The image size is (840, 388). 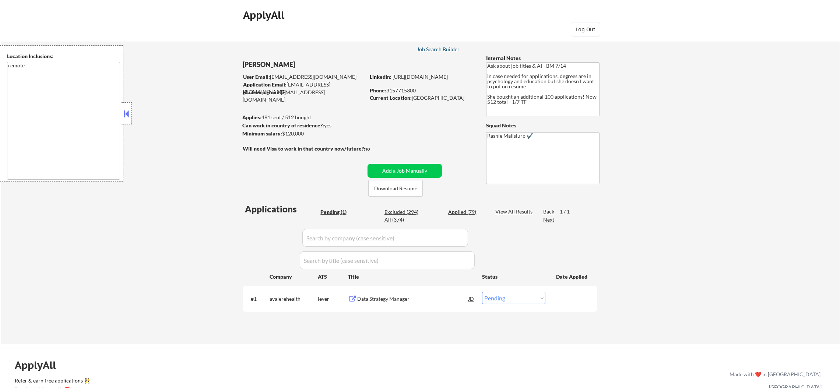 I want to click on strong: Applies:, so click(x=252, y=117).